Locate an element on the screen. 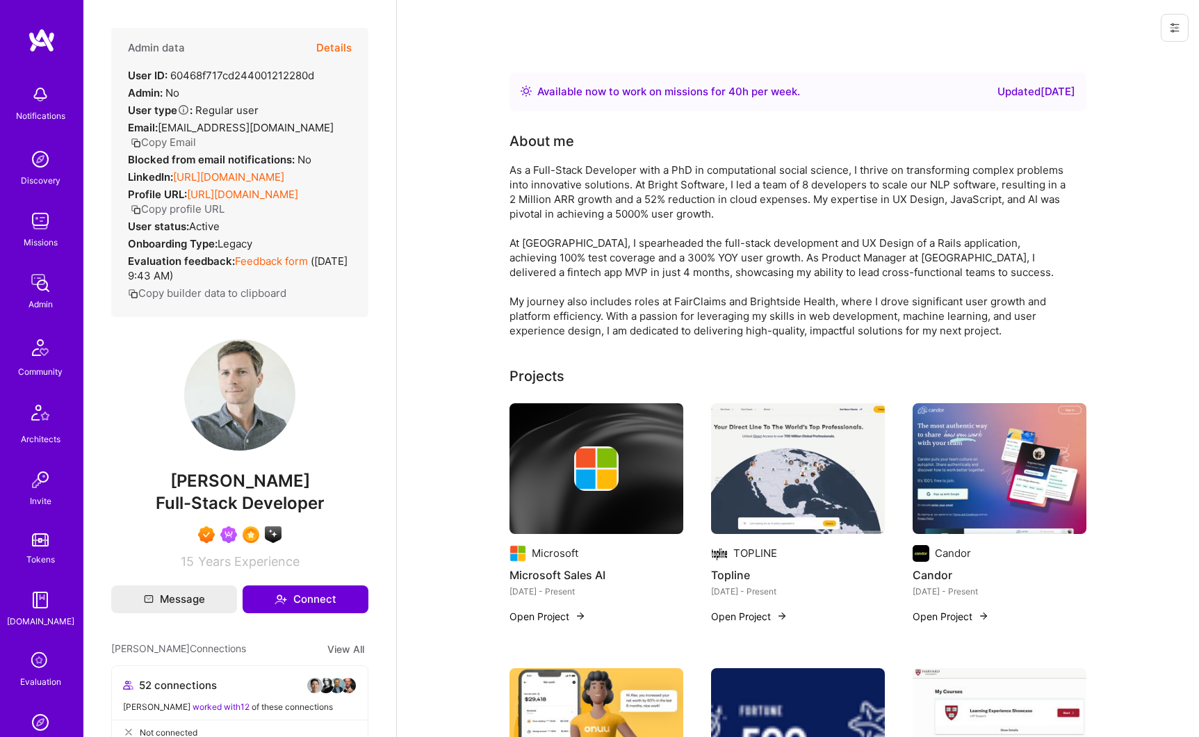 The image size is (1199, 737). i: icon Mail is located at coordinates (149, 599).